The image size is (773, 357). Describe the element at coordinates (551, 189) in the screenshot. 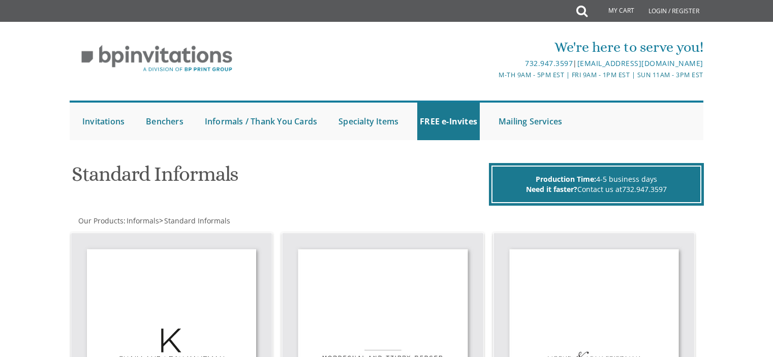

I see `span: Need it faster?` at that location.